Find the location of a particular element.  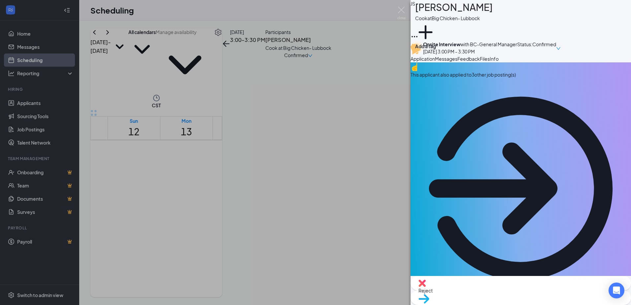

svg: Plus is located at coordinates (426, 32).